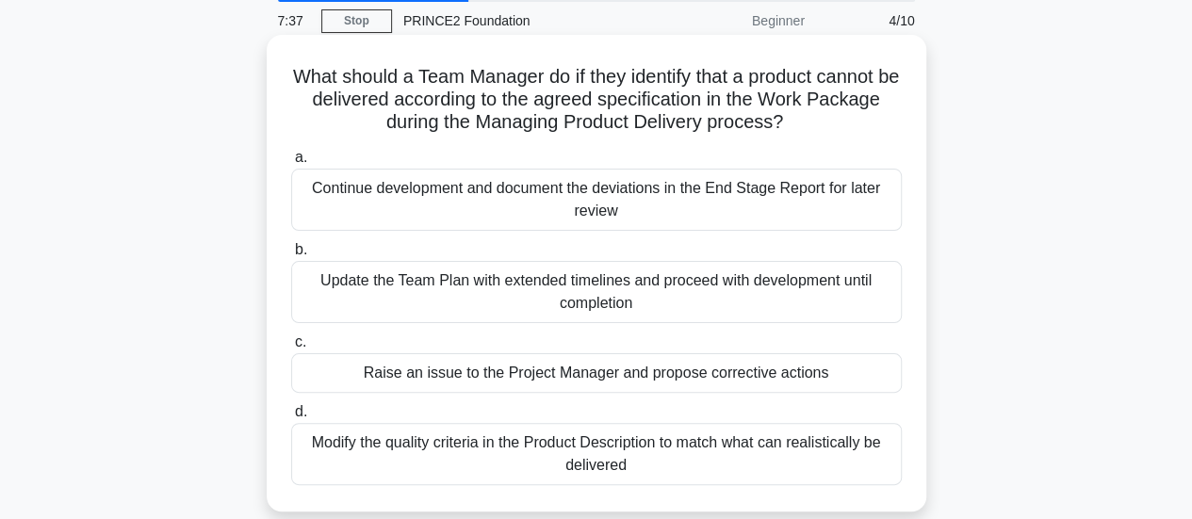 The width and height of the screenshot is (1192, 519). What do you see at coordinates (521, 21) in the screenshot?
I see `div: PRINCE2 Foundation` at bounding box center [521, 21].